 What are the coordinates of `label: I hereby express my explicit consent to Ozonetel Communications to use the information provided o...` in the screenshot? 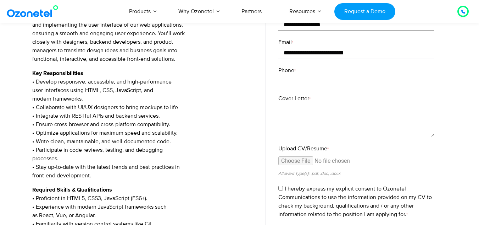 It's located at (355, 201).